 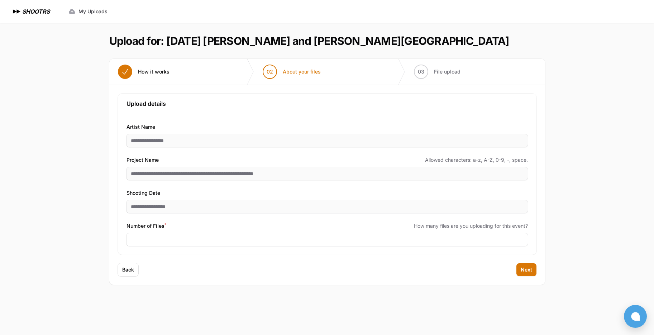 I want to click on span: My Uploads, so click(x=93, y=11).